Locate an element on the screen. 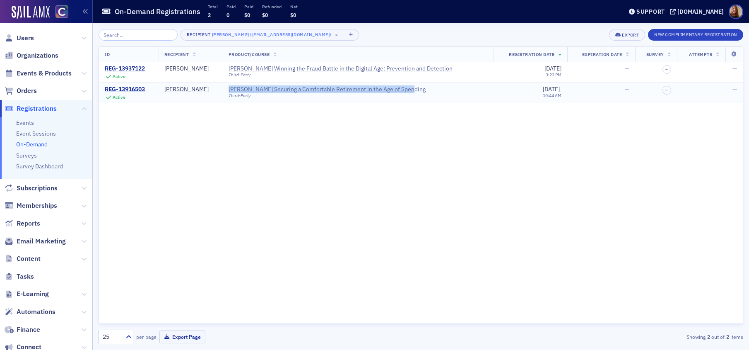 The width and height of the screenshot is (749, 350). a: REG-13937122 is located at coordinates (125, 69).